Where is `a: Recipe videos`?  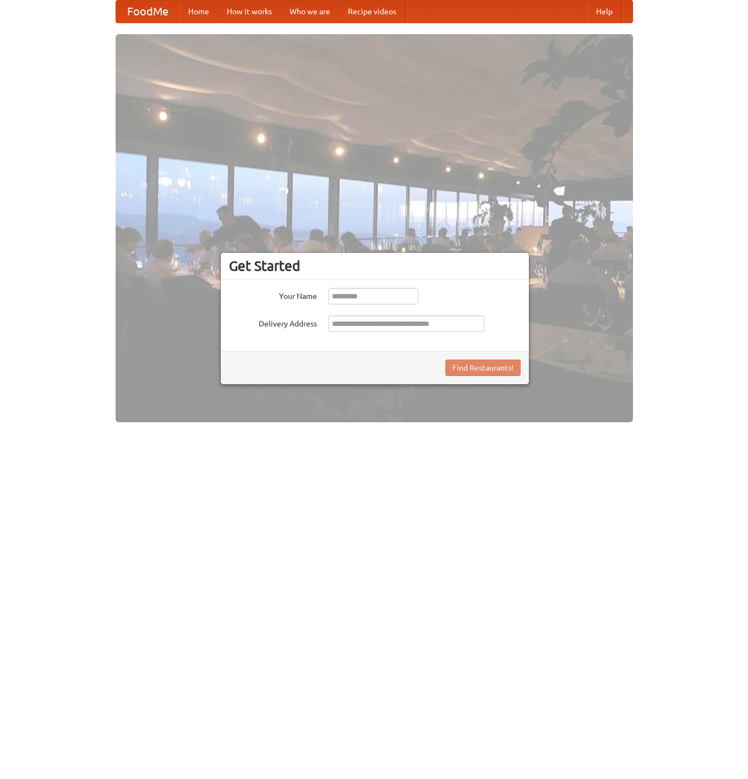 a: Recipe videos is located at coordinates (372, 12).